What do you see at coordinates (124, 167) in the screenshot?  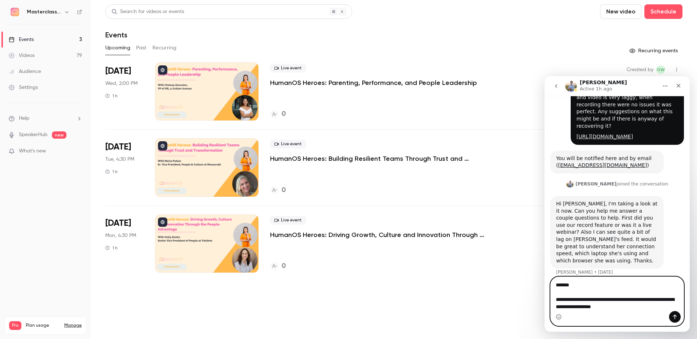 I see `div: Aug 26 Tue, 4:30 PM (Europe/London)` at bounding box center [124, 167].